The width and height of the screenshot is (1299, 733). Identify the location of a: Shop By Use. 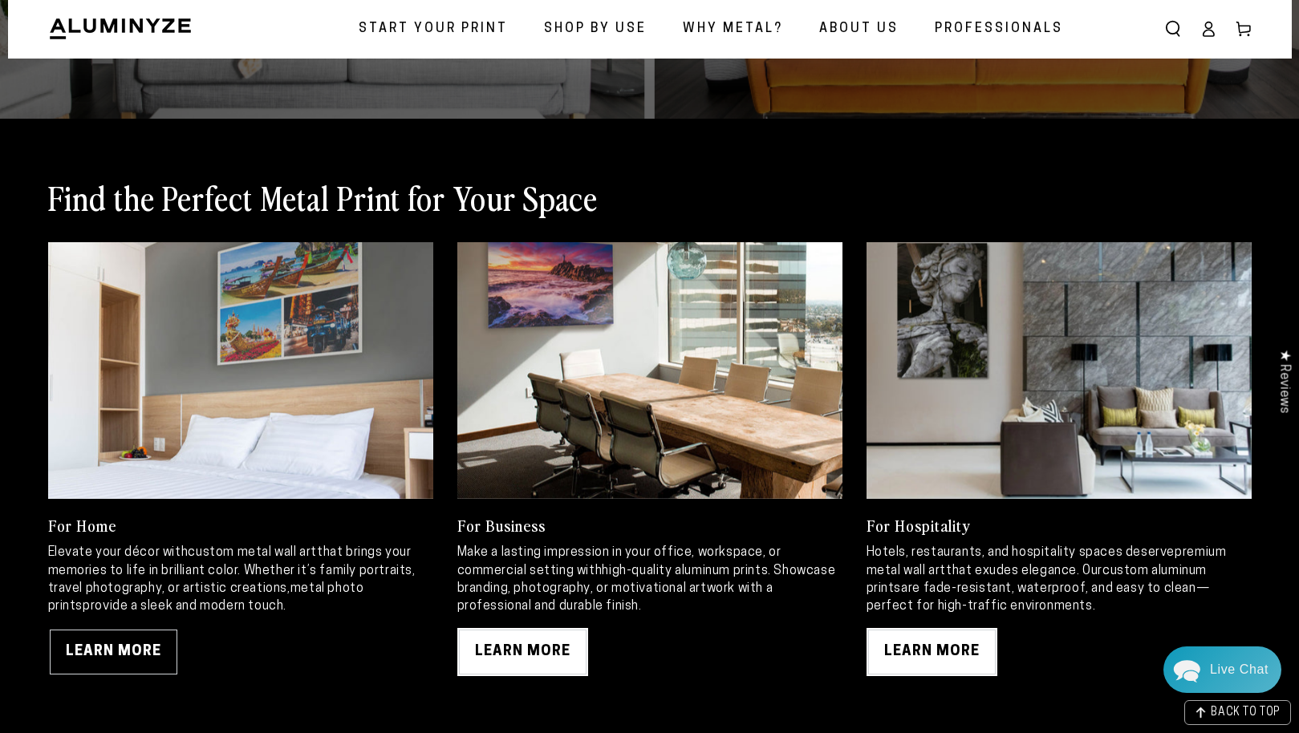
(595, 29).